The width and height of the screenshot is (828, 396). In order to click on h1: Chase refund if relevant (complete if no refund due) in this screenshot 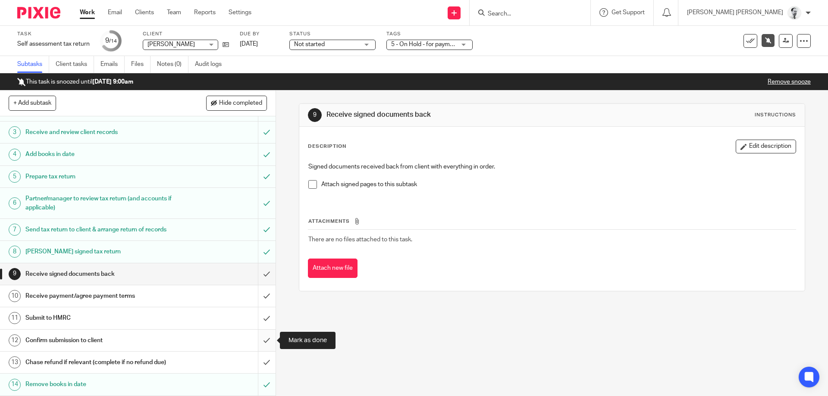, I will do `click(100, 363)`.